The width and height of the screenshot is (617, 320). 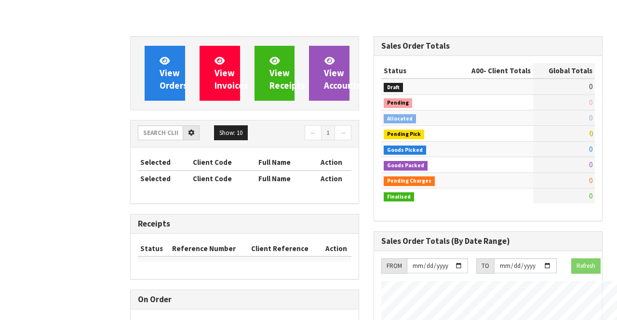 What do you see at coordinates (209, 249) in the screenshot?
I see `th: Reference Number` at bounding box center [209, 249].